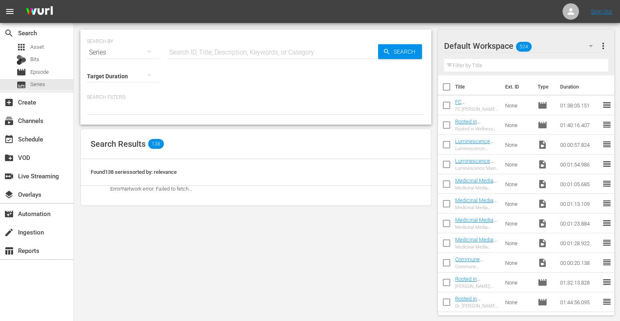  What do you see at coordinates (579, 283) in the screenshot?
I see `td: 01:32:13.828` at bounding box center [579, 283].